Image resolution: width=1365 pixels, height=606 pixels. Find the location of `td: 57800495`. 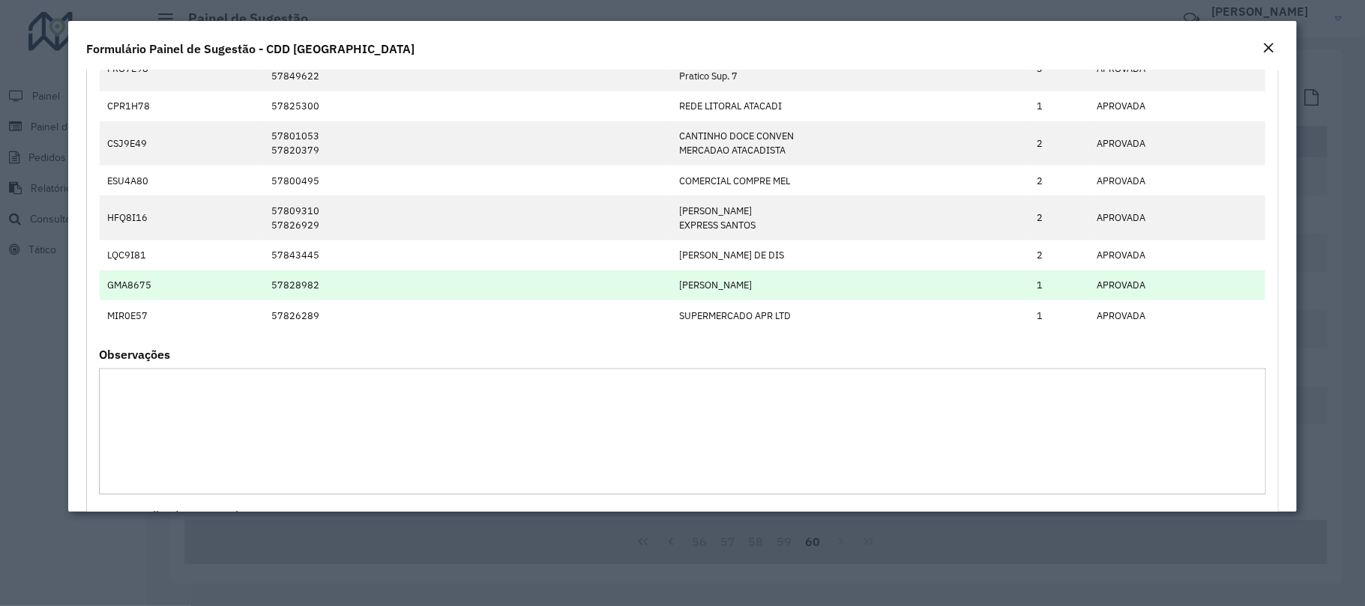

td: 57800495 is located at coordinates (468, 181).